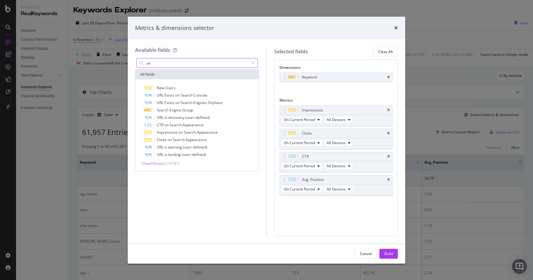 The width and height of the screenshot is (533, 280). Describe the element at coordinates (170, 88) in the screenshot. I see `span: Users` at that location.